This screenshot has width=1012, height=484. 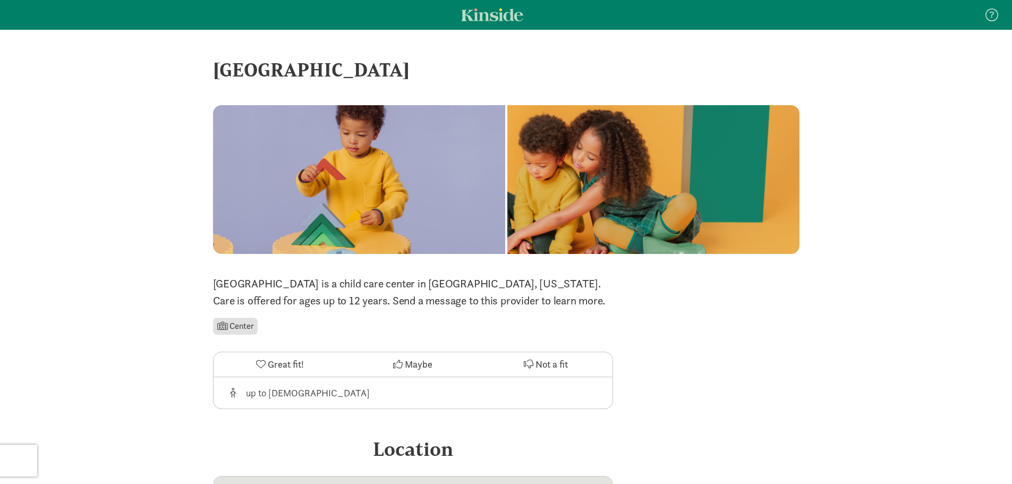 I want to click on a: Kinside, so click(x=492, y=14).